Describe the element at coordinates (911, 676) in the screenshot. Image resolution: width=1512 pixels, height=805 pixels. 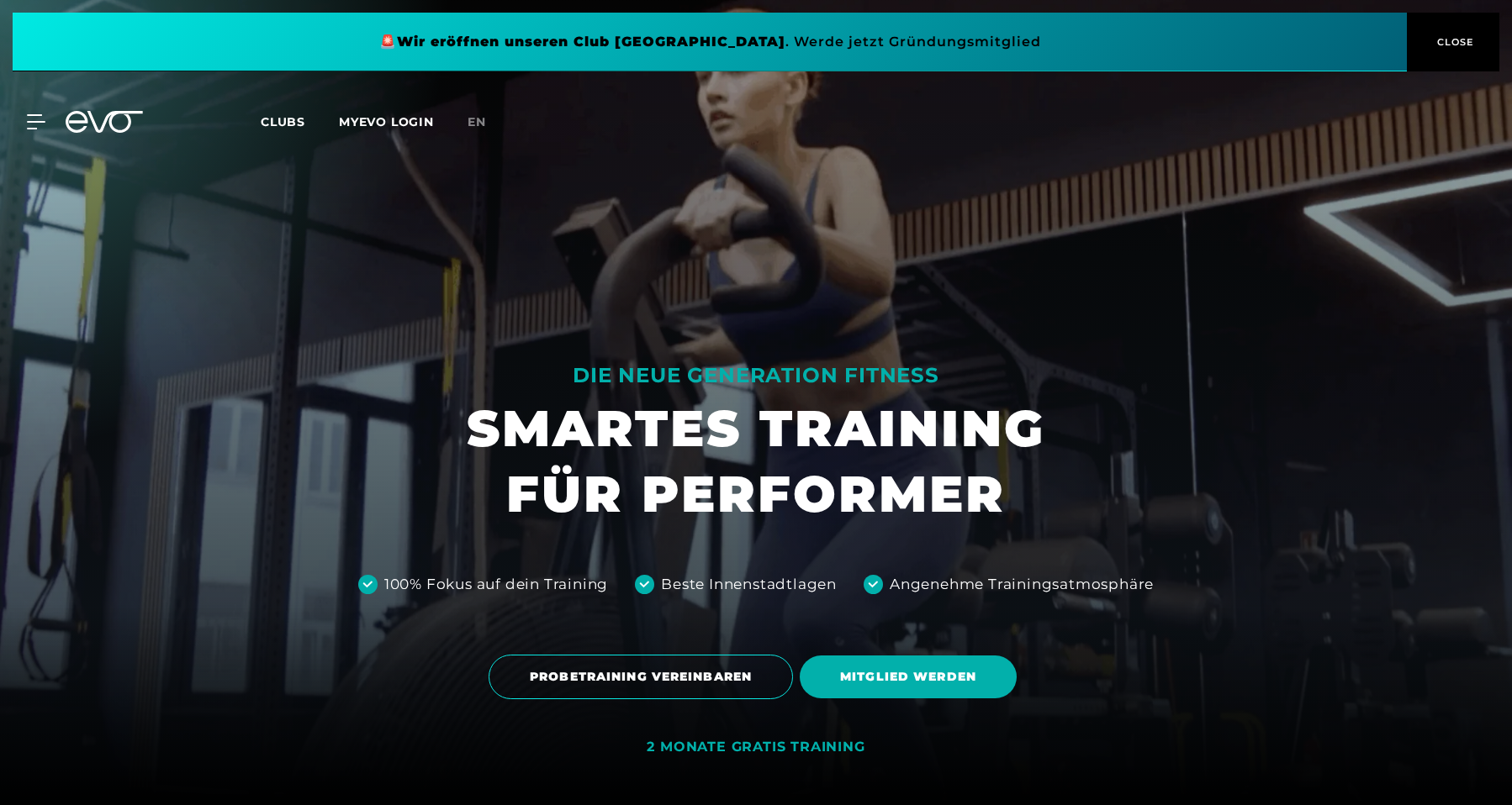
I see `a: MITGLIED WERDEN` at that location.